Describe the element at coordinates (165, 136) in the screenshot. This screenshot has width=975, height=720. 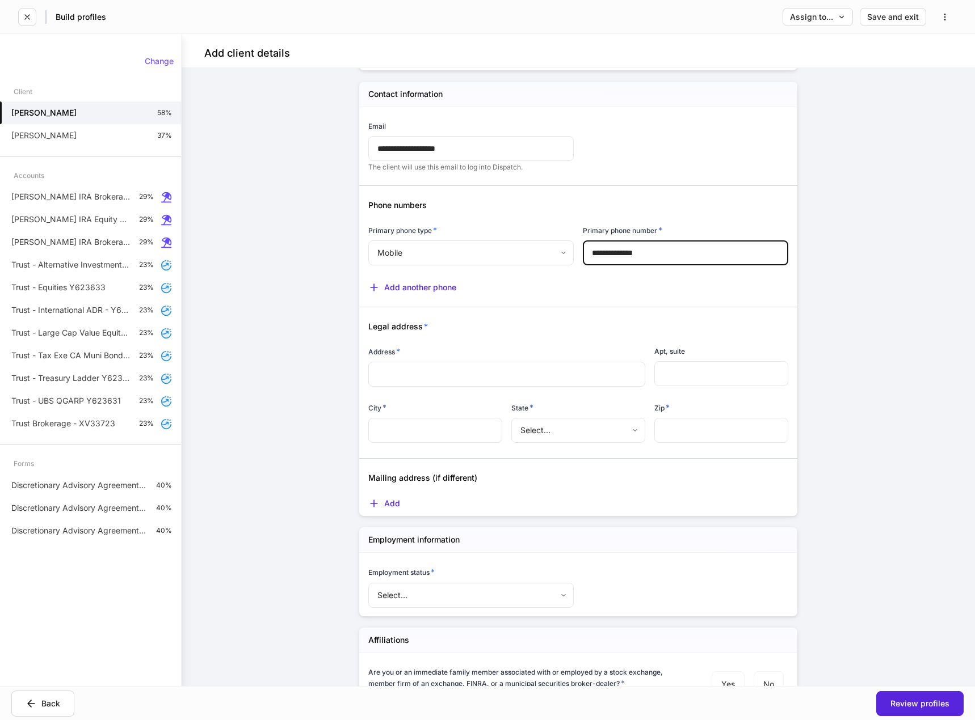
I see `p: 37%` at that location.